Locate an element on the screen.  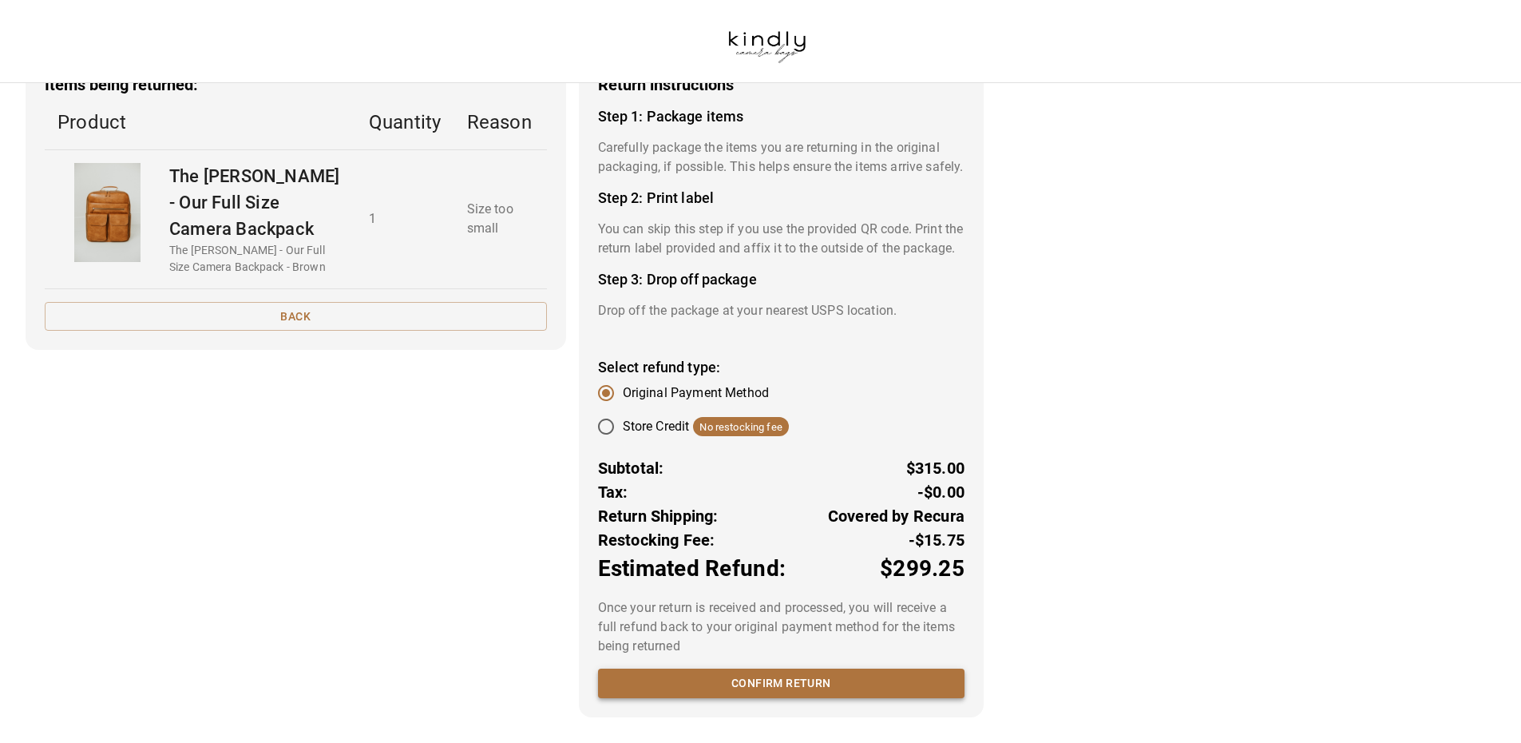
p: Tax: is located at coordinates (613, 492).